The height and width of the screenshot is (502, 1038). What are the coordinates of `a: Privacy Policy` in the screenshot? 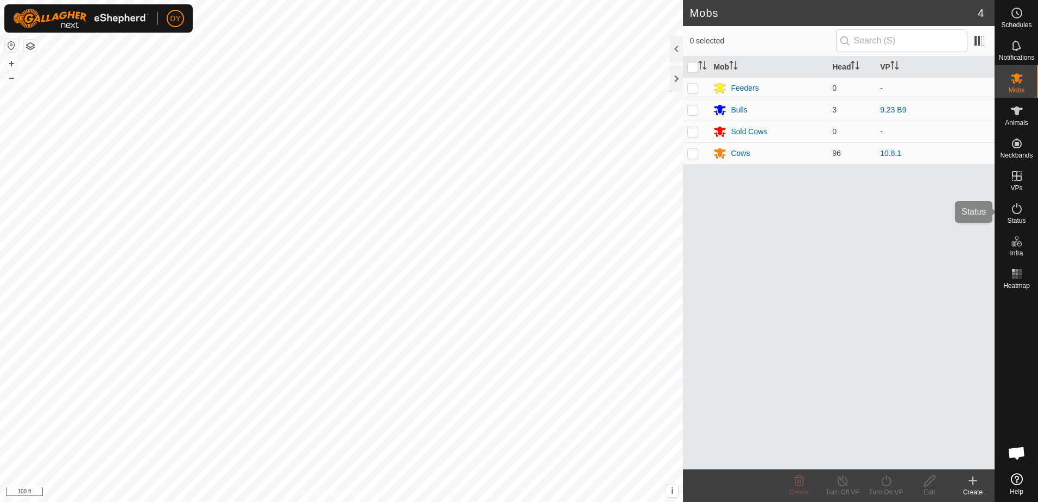 It's located at (319, 492).